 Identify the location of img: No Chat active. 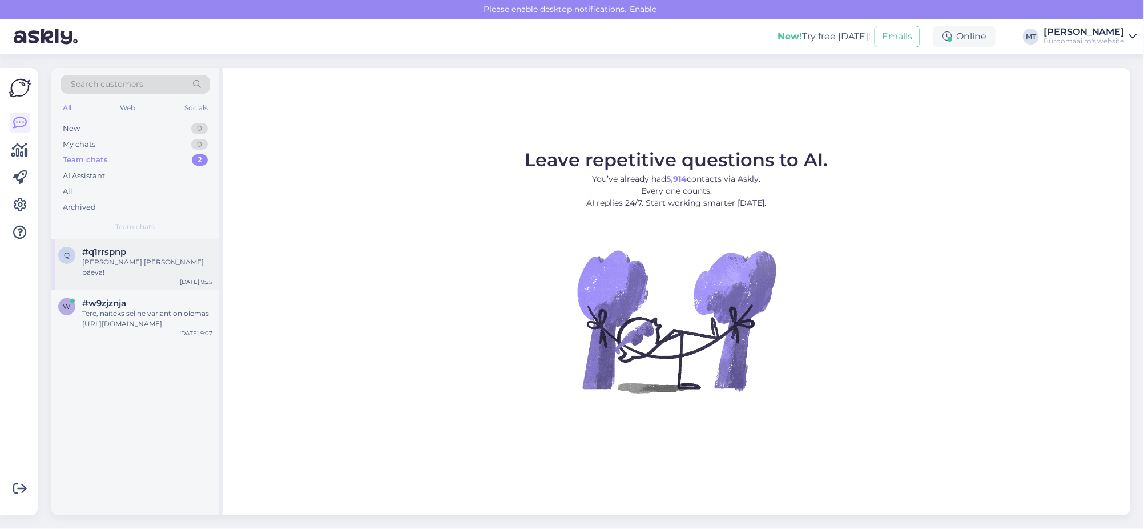
(676, 321).